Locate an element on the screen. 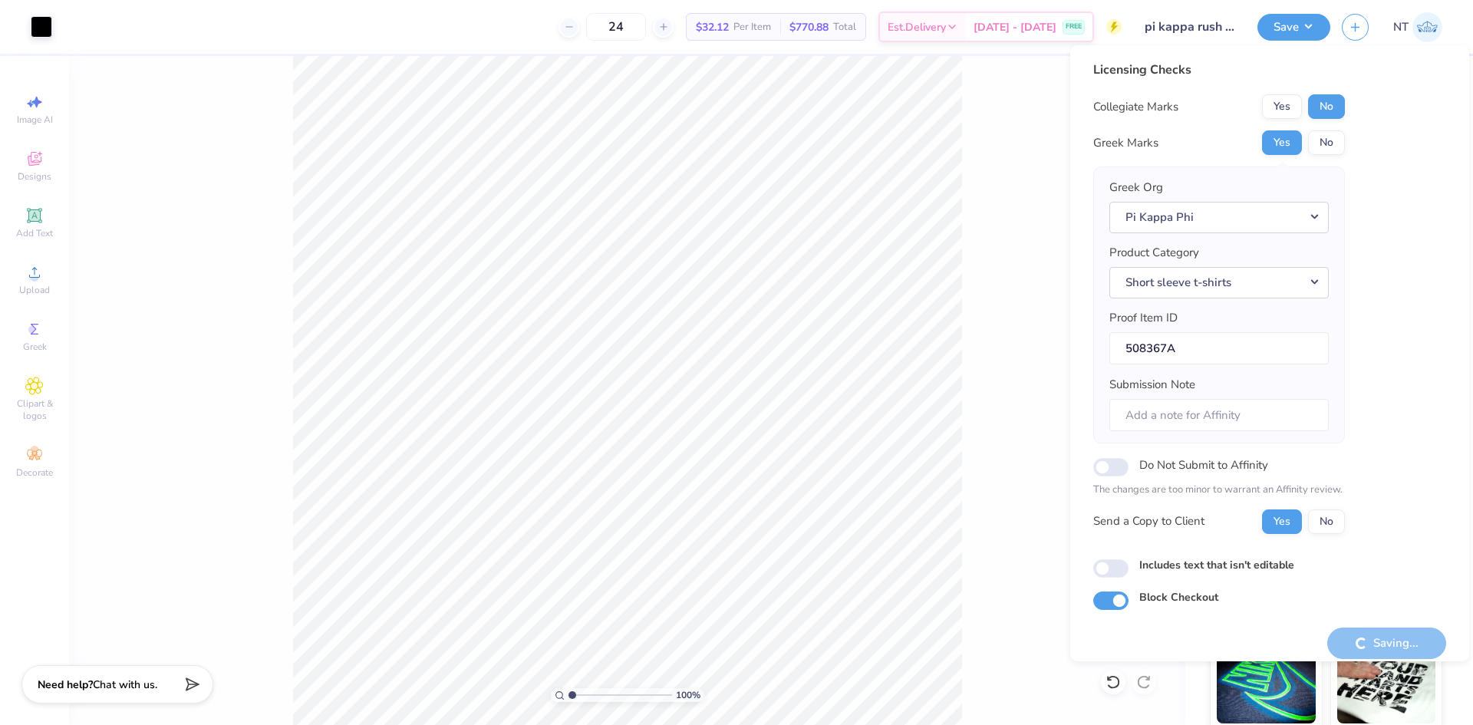 The image size is (1473, 725). span: Total is located at coordinates (845, 27).